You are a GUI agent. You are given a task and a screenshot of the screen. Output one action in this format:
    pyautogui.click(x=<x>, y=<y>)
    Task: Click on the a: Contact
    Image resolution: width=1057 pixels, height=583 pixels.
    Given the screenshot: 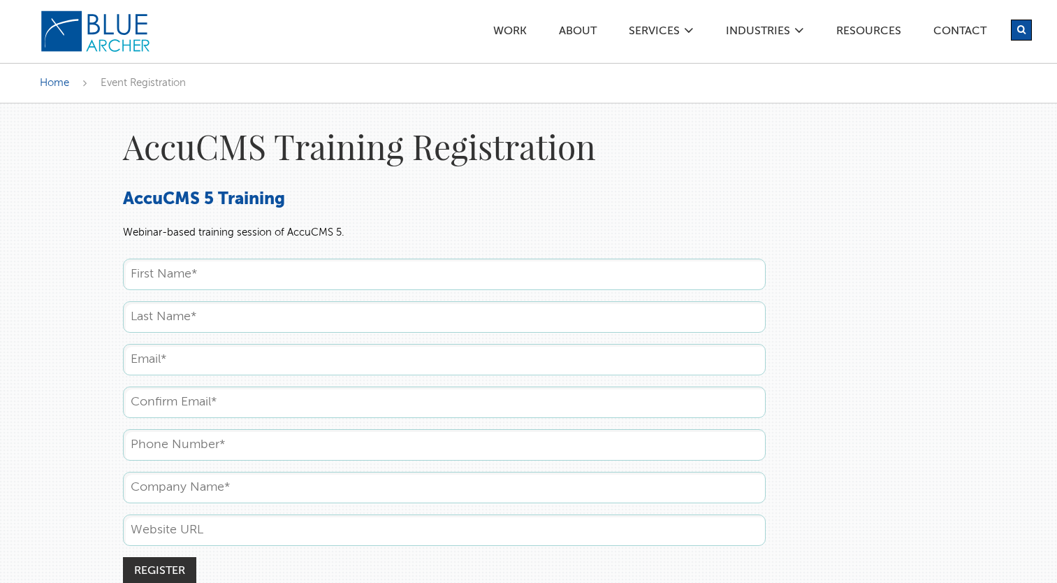 What is the action you would take?
    pyautogui.click(x=960, y=33)
    